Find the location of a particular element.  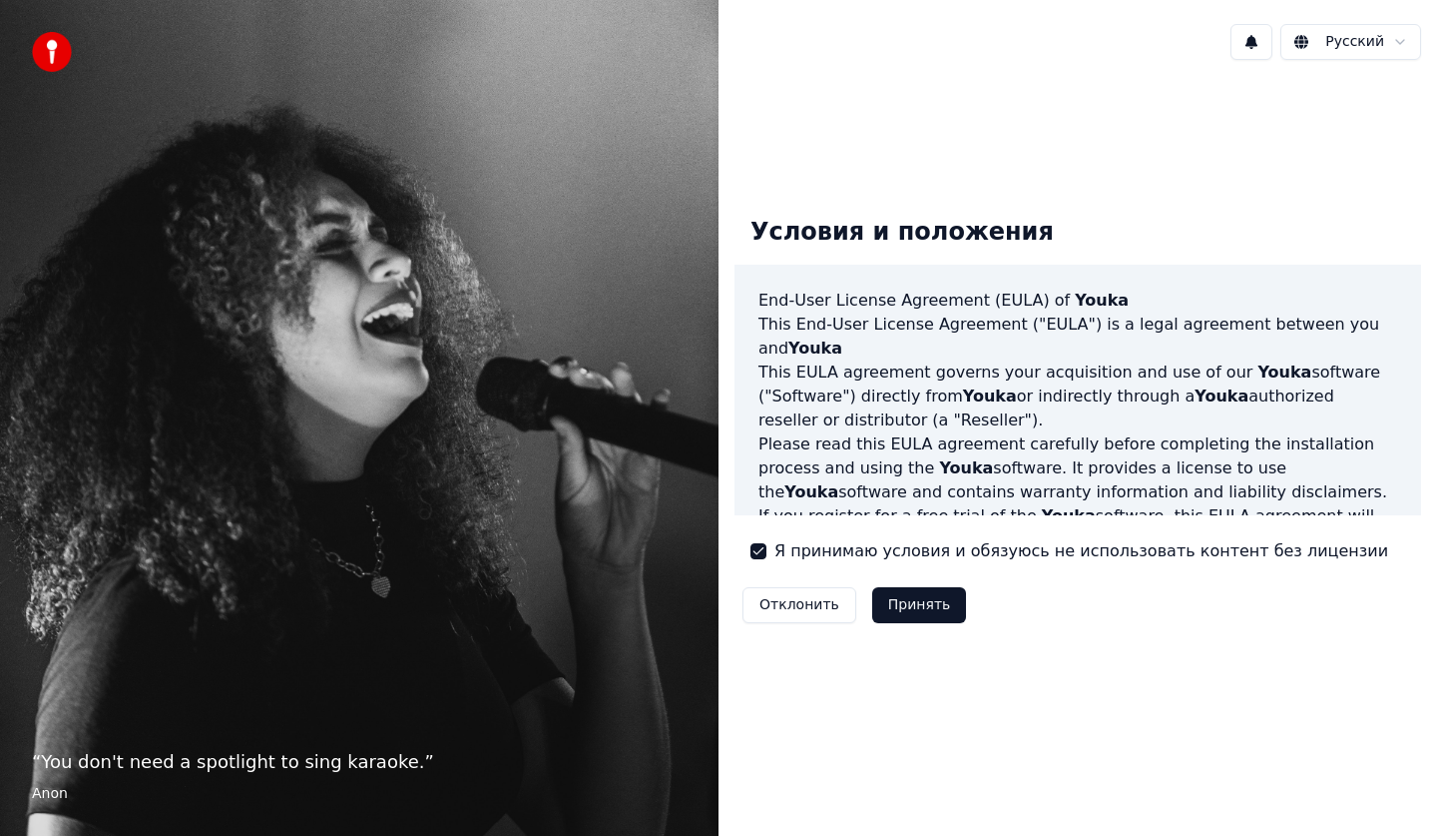

div: Условия и положения is located at coordinates (902, 233).